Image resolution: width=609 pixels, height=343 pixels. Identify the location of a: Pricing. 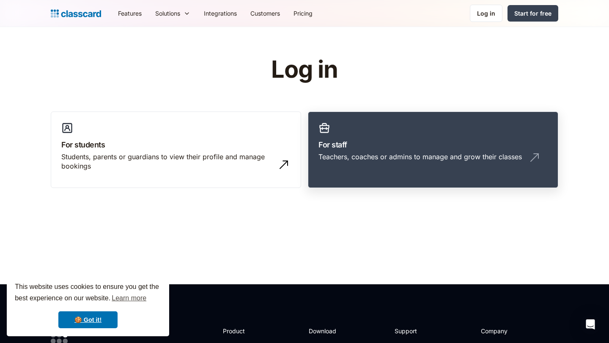
(303, 13).